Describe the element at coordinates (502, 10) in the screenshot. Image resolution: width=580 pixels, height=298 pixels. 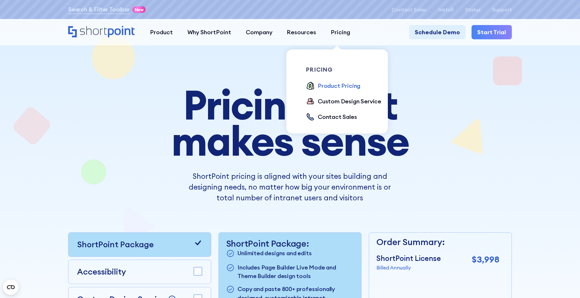
I see `a: Support` at that location.